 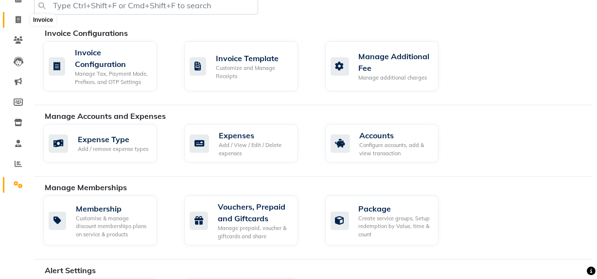 I want to click on div: Create service groups, Setup redemption by Value, time & count, so click(x=394, y=227).